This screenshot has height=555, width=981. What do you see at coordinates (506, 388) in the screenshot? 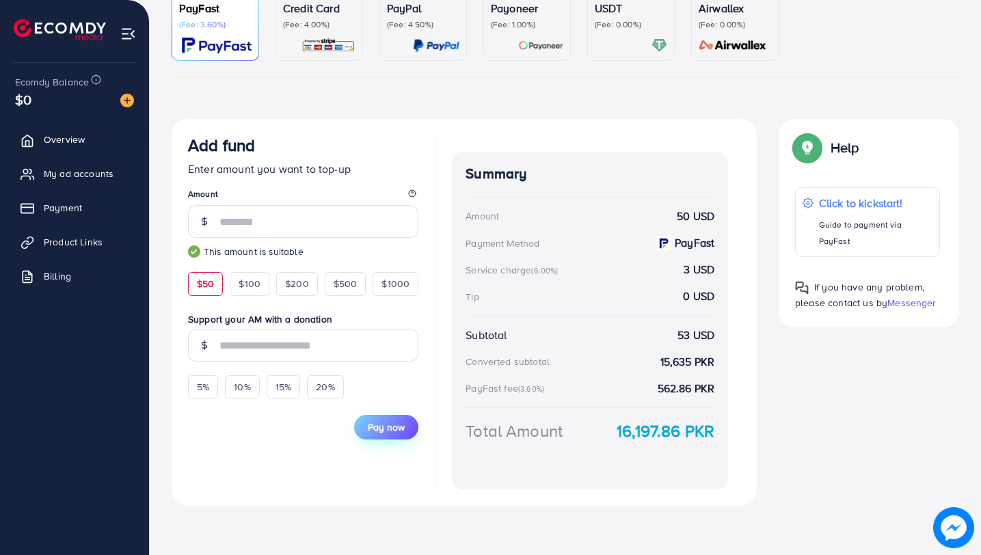
I see `div: PayFast fee` at bounding box center [506, 388].